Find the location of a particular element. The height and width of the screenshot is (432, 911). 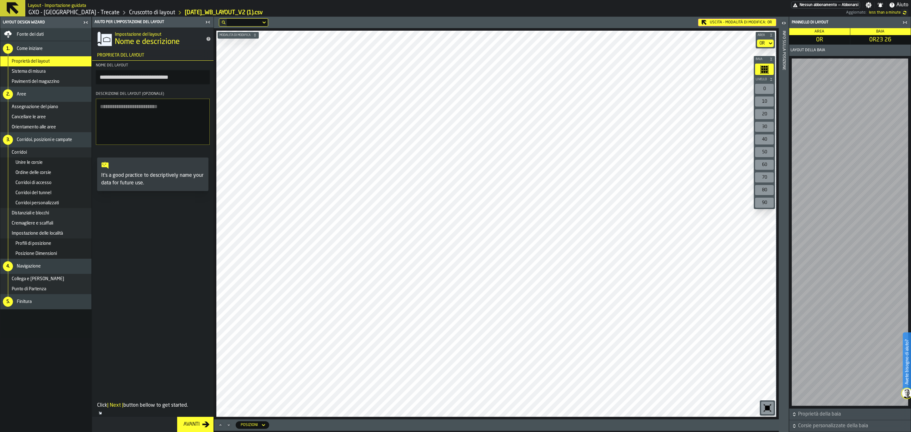

div: 70 is located at coordinates (765, 178).